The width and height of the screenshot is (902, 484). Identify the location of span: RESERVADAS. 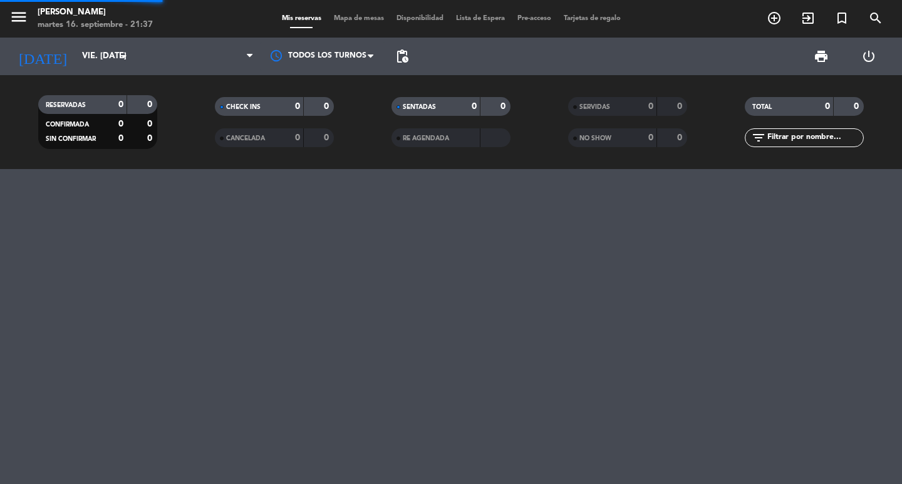
(66, 105).